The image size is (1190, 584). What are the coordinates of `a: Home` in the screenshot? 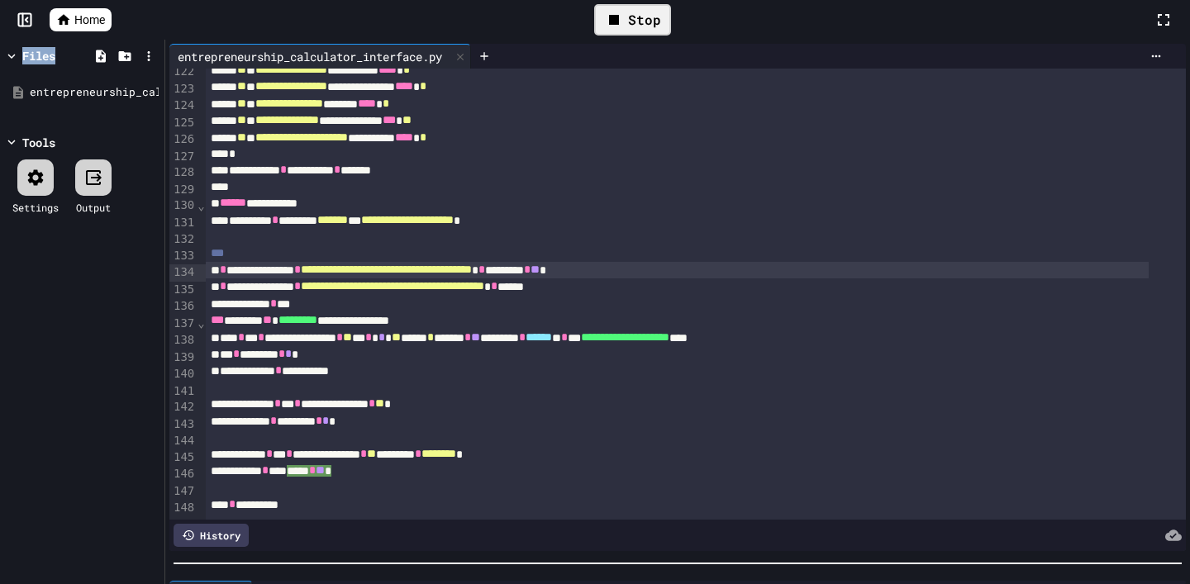 It's located at (80, 20).